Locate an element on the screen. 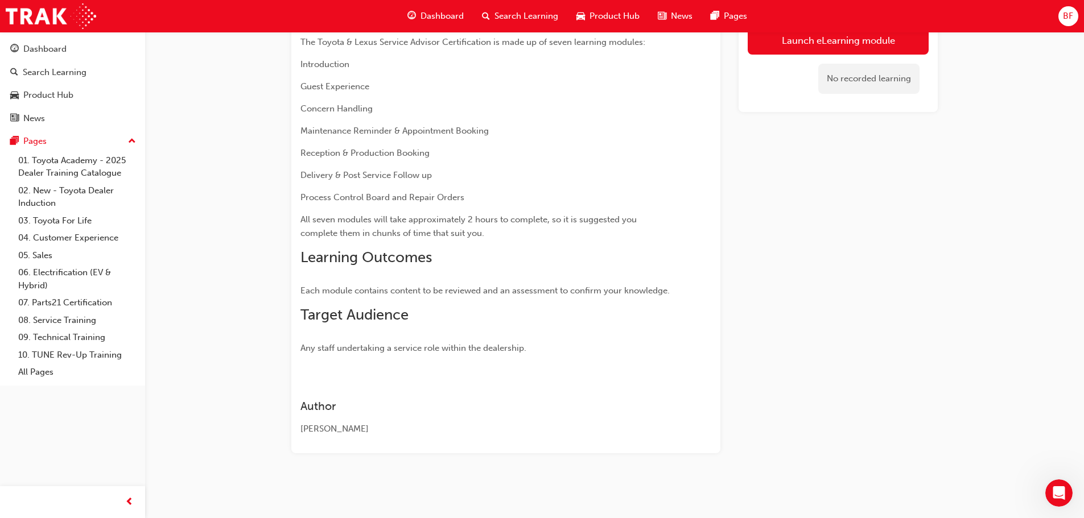  a: pages-iconPages is located at coordinates (729, 16).